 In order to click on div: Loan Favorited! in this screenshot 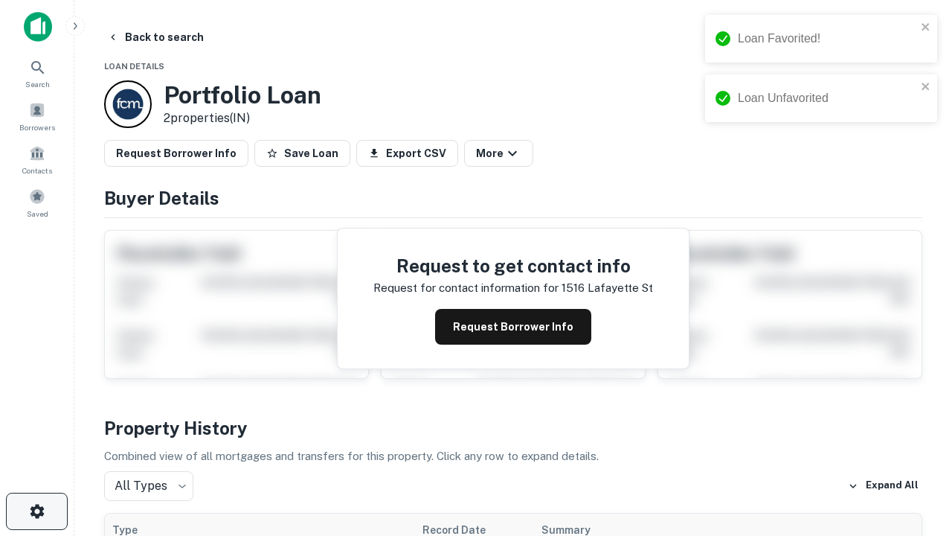, I will do `click(827, 39)`.